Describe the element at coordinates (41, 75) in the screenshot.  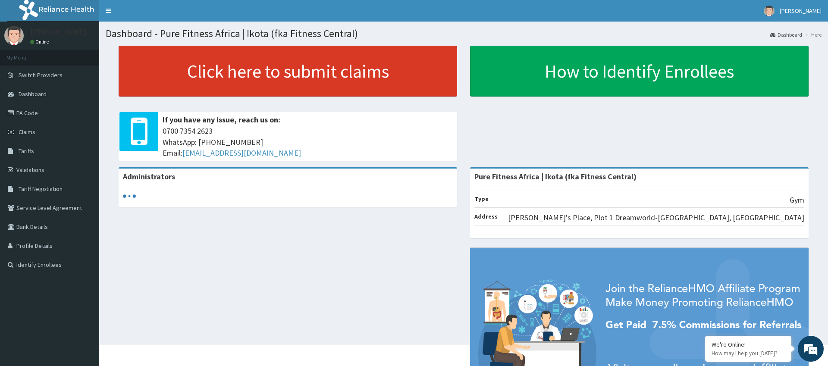
I see `span: Switch Providers` at that location.